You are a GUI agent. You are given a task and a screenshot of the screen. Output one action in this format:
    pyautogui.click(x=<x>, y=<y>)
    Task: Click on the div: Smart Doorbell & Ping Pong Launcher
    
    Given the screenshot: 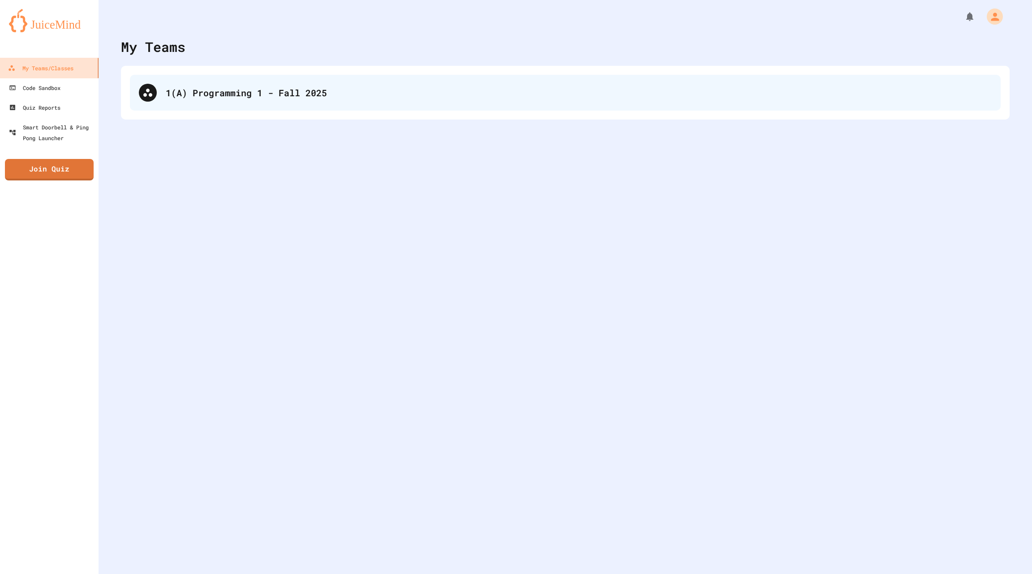 What is the action you would take?
    pyautogui.click(x=52, y=133)
    